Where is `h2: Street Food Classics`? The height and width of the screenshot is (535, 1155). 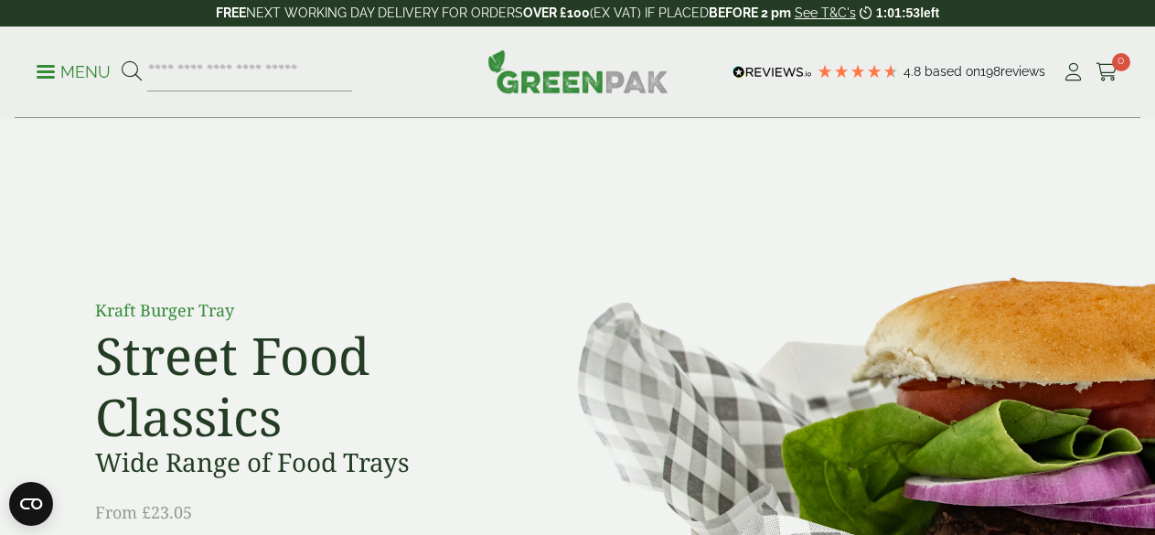
h2: Street Food Classics is located at coordinates (301, 386).